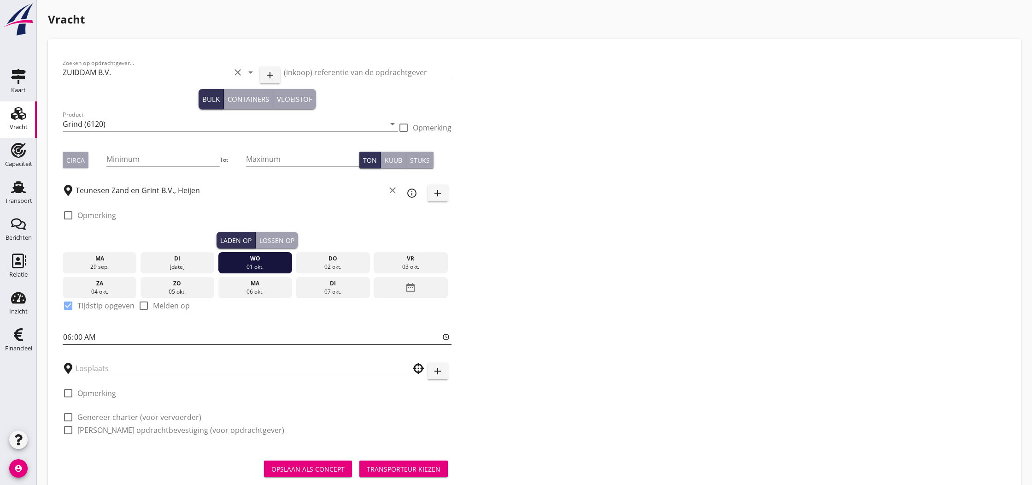  What do you see at coordinates (236, 240) in the screenshot?
I see `div: Laden op` at bounding box center [236, 240].